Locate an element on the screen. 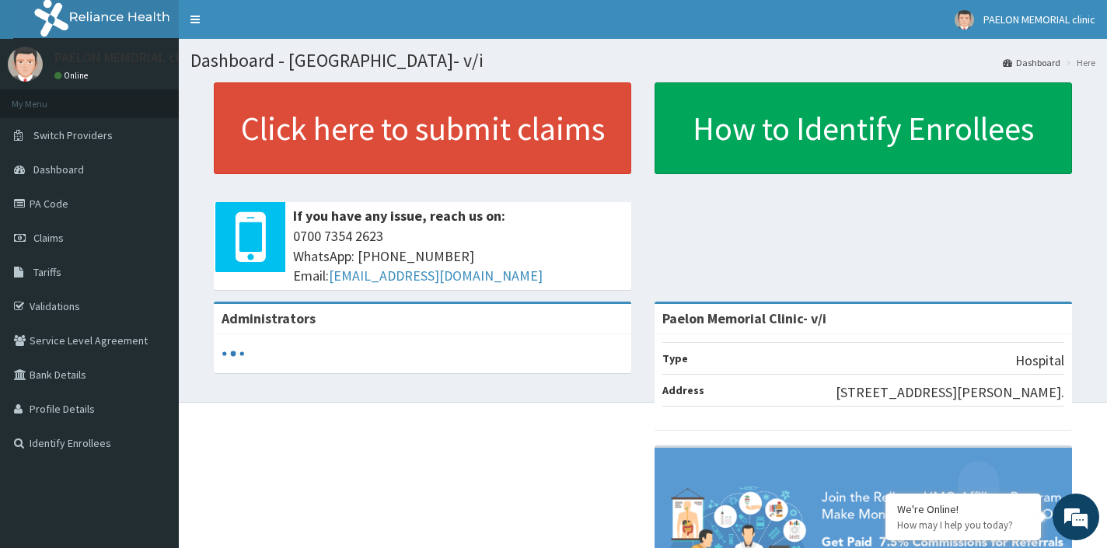 This screenshot has height=548, width=1107. p: How may I help you today? is located at coordinates (963, 525).